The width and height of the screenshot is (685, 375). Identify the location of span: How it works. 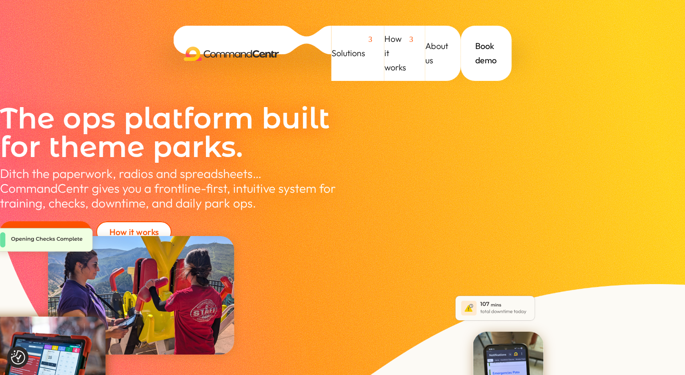
(396, 53).